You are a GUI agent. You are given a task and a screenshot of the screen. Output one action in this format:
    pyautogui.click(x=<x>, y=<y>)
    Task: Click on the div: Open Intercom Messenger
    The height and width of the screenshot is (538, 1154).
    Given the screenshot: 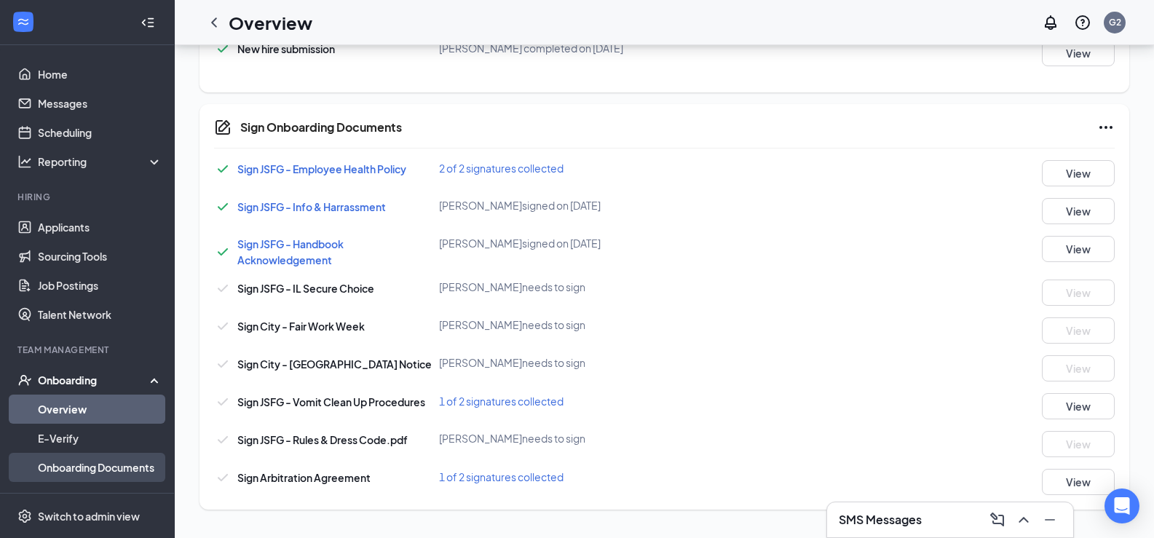 What is the action you would take?
    pyautogui.click(x=1122, y=506)
    